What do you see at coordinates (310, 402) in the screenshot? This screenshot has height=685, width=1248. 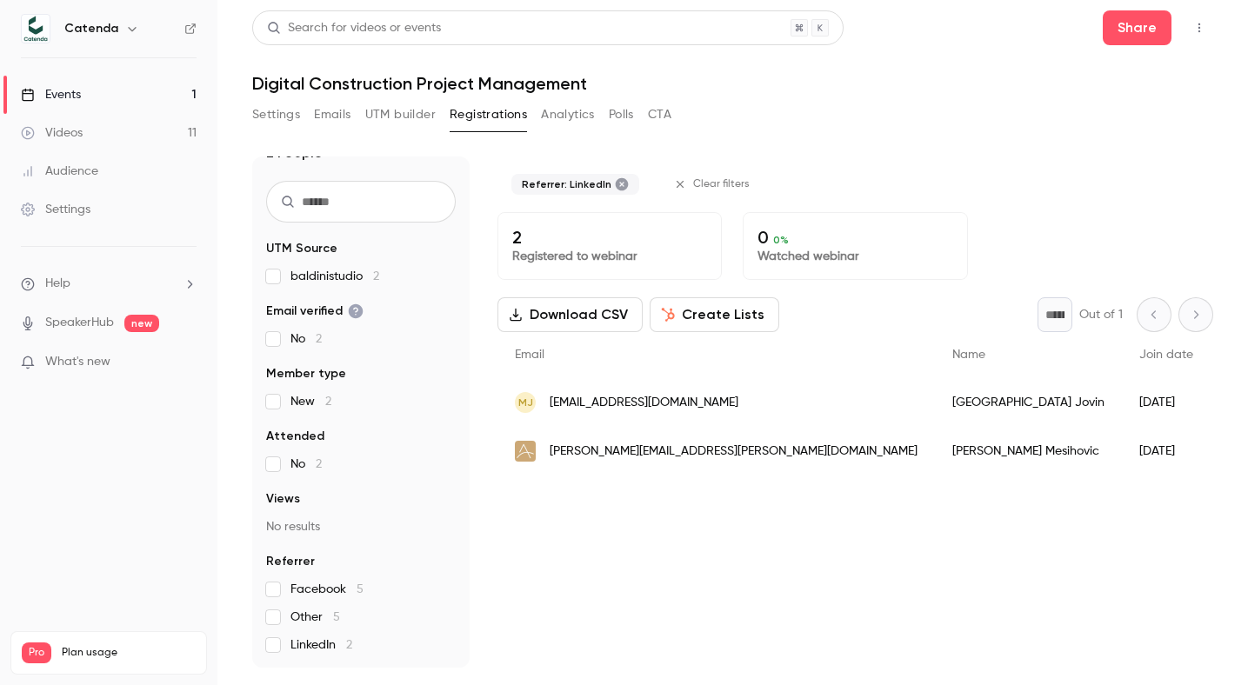 I see `span: New` at bounding box center [310, 402].